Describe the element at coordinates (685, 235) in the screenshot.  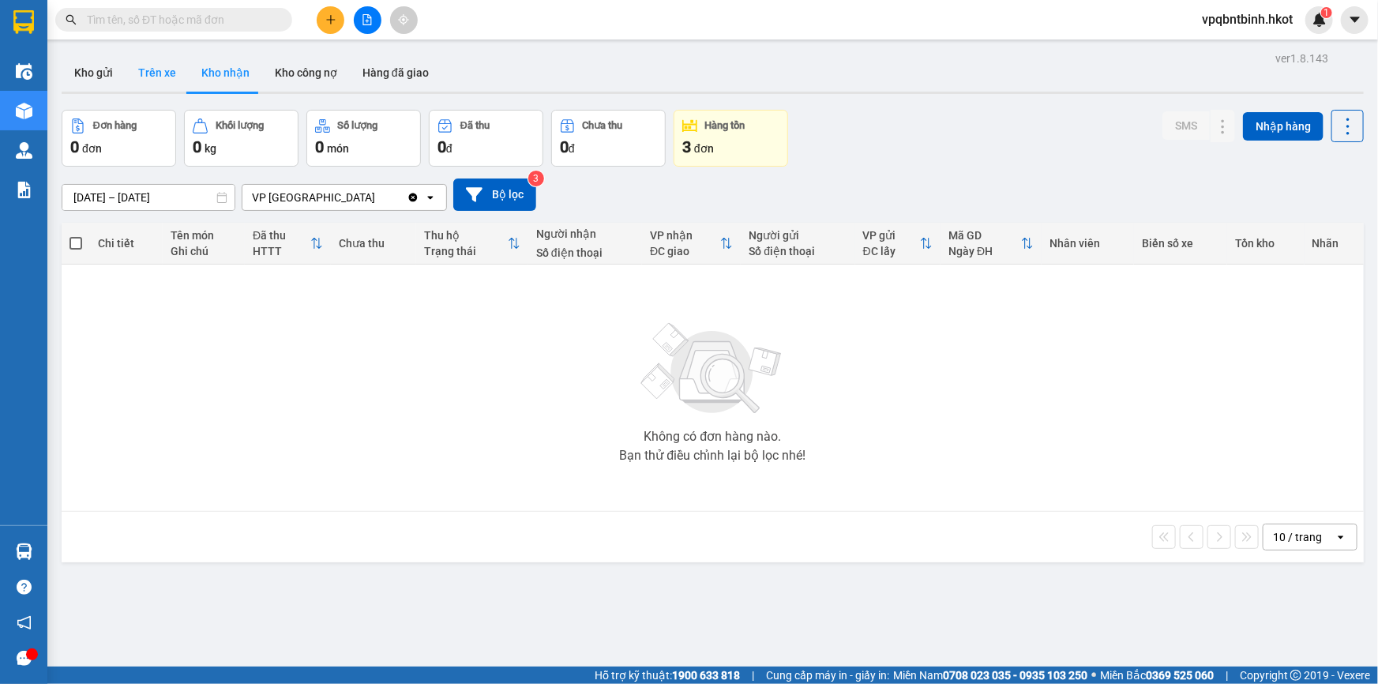
I see `div: VP nhận` at that location.